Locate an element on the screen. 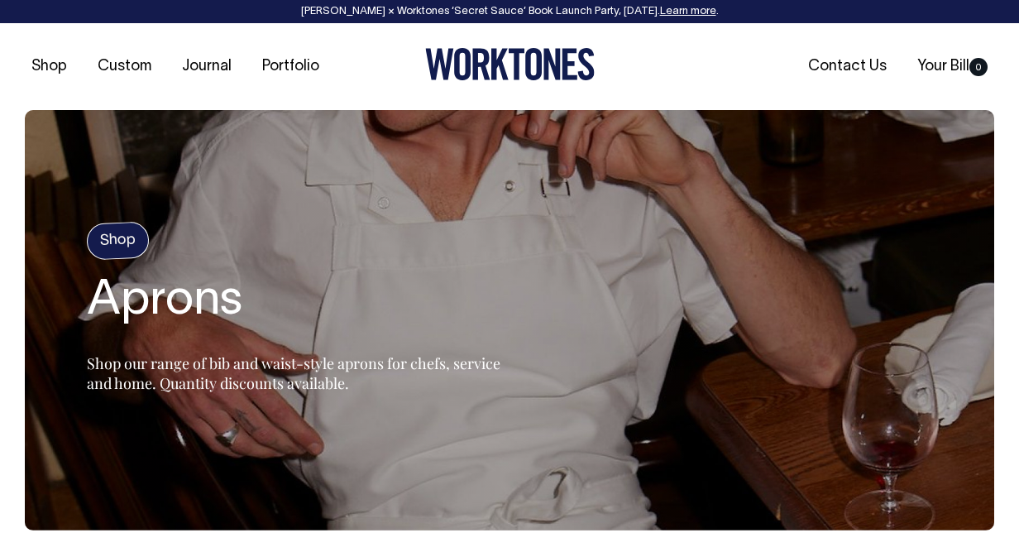  a: Shop is located at coordinates (49, 66).